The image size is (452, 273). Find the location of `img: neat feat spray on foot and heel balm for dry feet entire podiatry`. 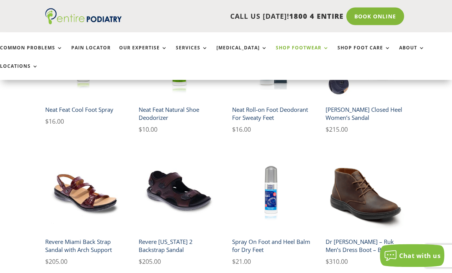

img: neat feat spray on foot and heel balm for dry feet entire podiatry is located at coordinates (272, 192).